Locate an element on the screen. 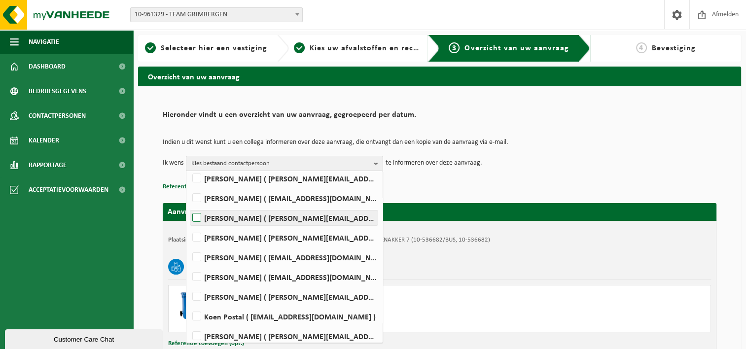  span: Overzicht van uw aanvraag is located at coordinates (516, 48).